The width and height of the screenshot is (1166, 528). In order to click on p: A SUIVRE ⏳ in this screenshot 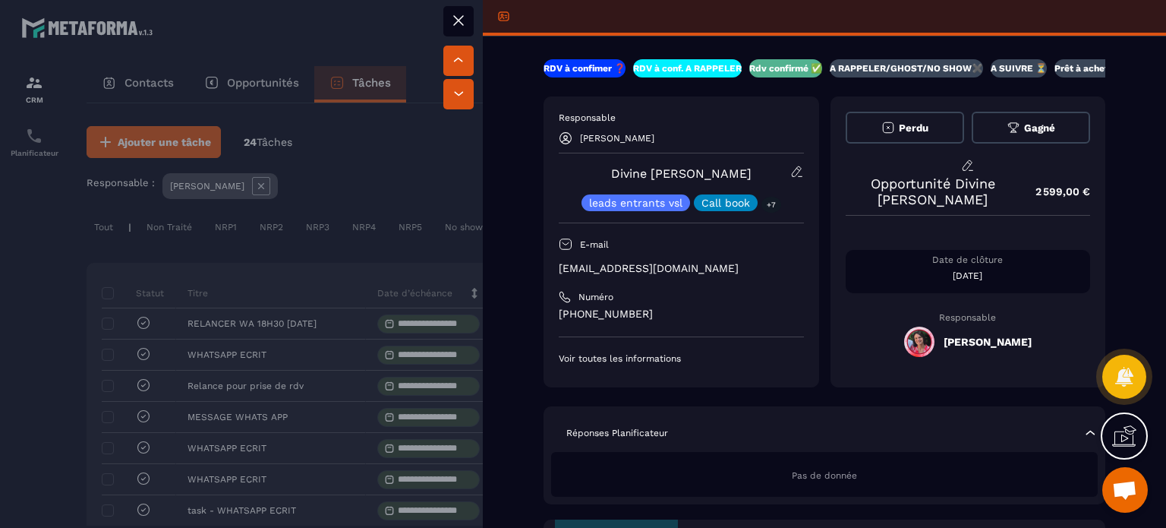, I will do `click(1019, 68)`.